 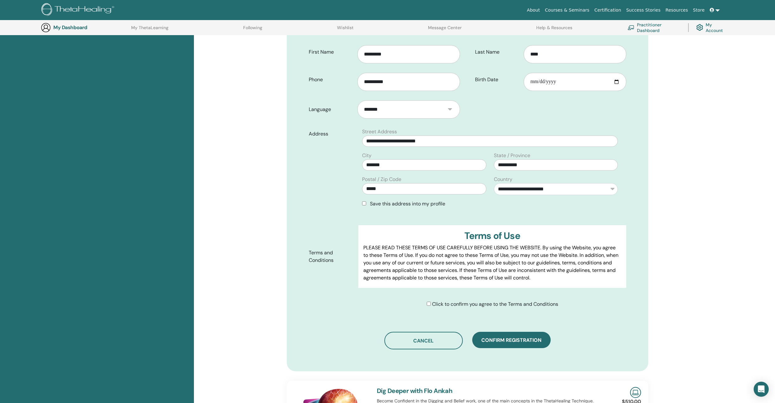 What do you see at coordinates (607, 10) in the screenshot?
I see `a: Certification` at bounding box center [607, 10].